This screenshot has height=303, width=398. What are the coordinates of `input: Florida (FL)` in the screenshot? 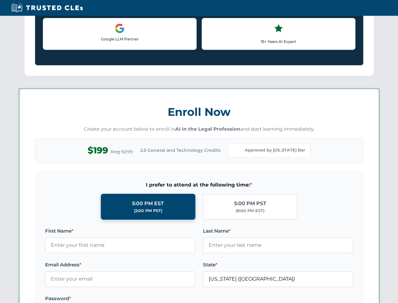 It's located at (278, 279).